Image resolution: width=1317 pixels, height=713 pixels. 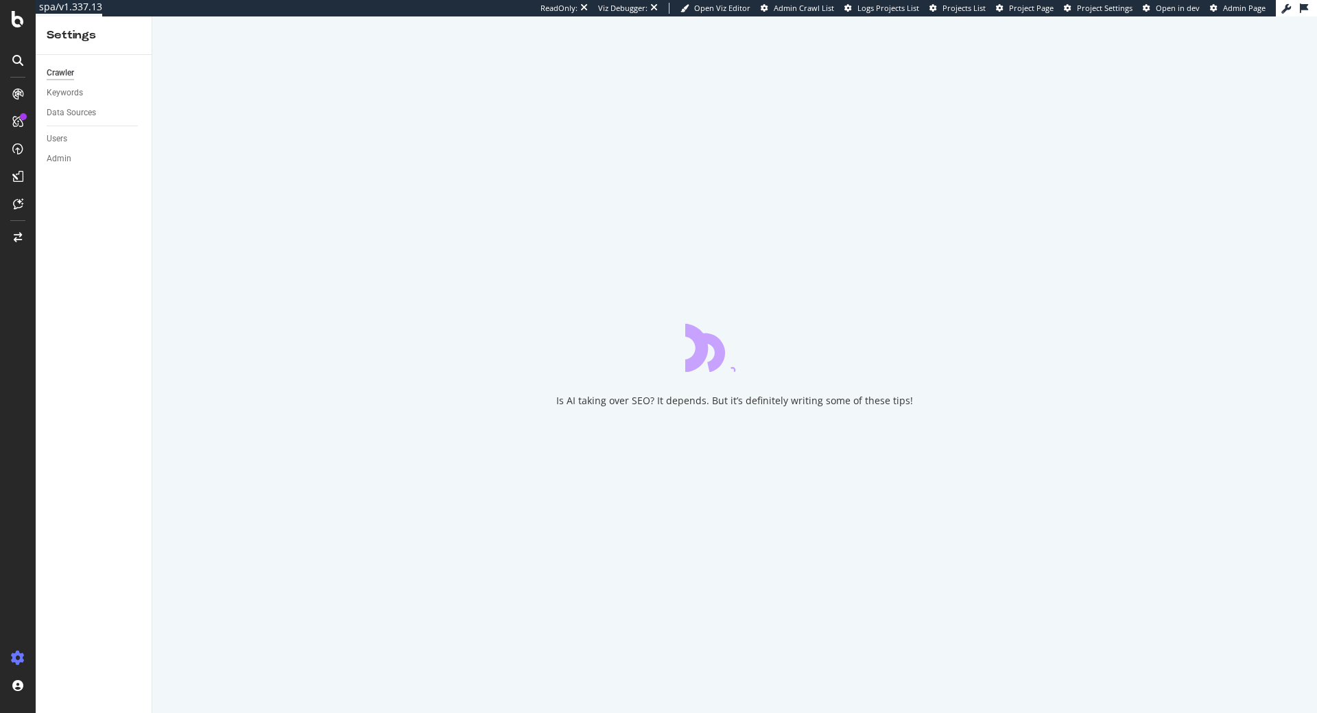 What do you see at coordinates (735, 347) in the screenshot?
I see `div: animation` at bounding box center [735, 347].